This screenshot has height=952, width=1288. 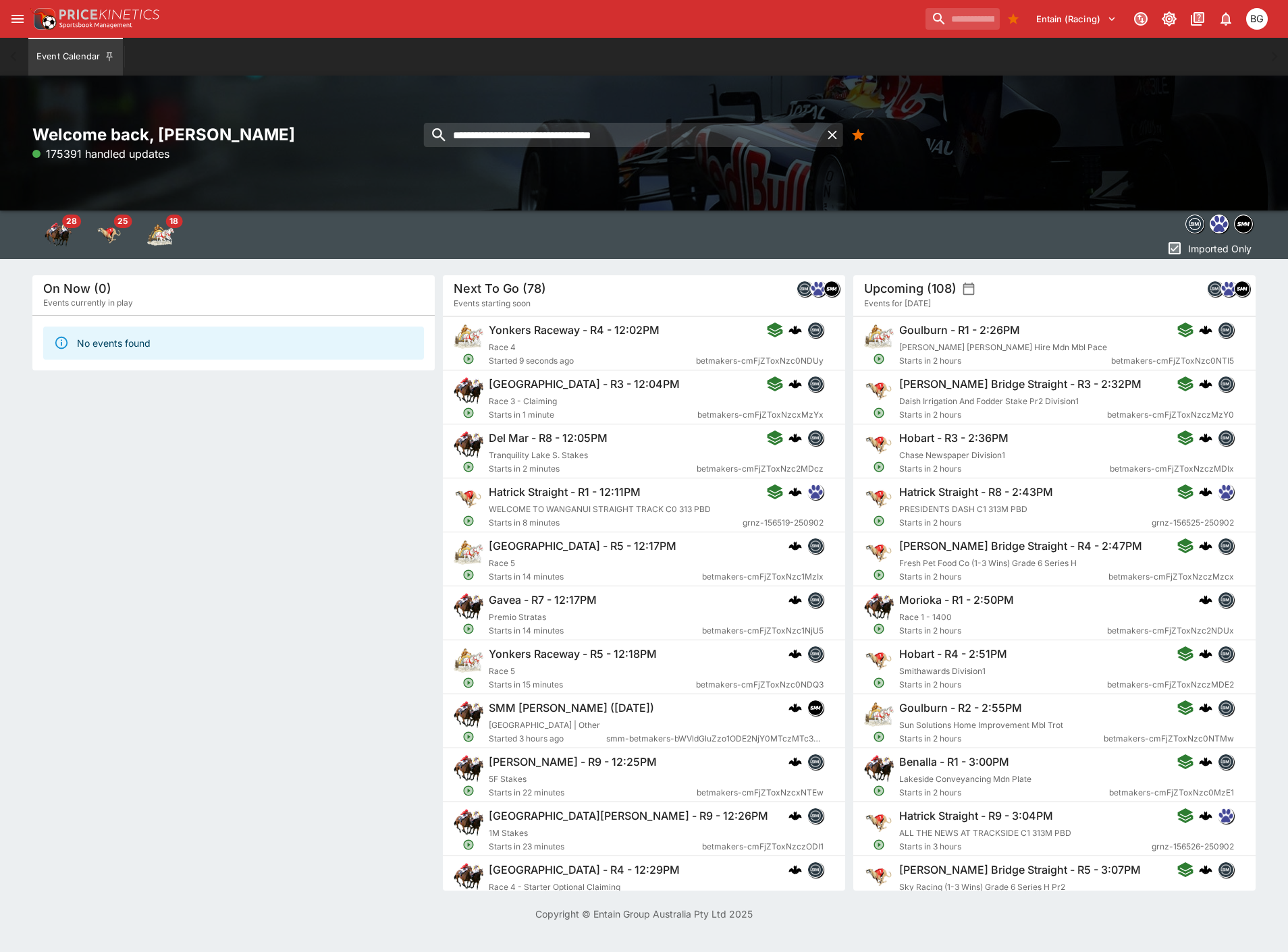 What do you see at coordinates (1220, 249) in the screenshot?
I see `p: Imported Only` at bounding box center [1220, 249].